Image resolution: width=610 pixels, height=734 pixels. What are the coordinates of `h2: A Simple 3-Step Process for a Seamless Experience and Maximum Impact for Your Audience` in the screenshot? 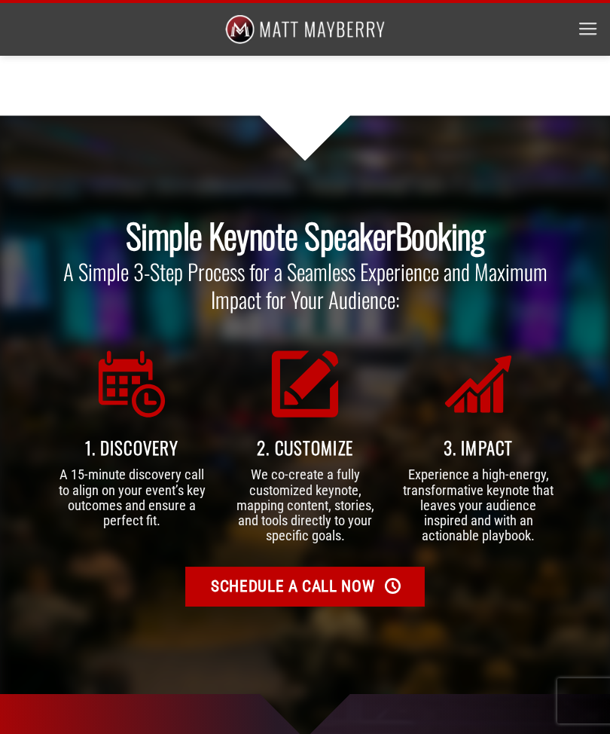 It's located at (305, 285).